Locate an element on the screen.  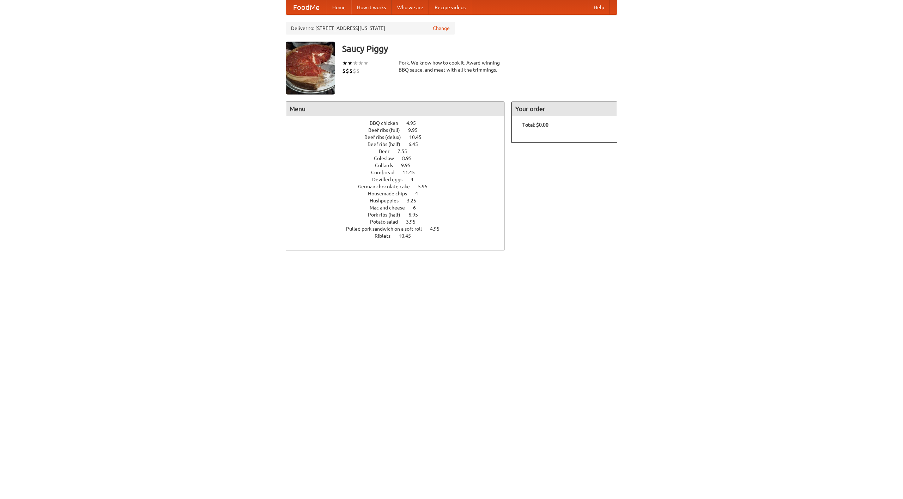
a: Help is located at coordinates (599, 7).